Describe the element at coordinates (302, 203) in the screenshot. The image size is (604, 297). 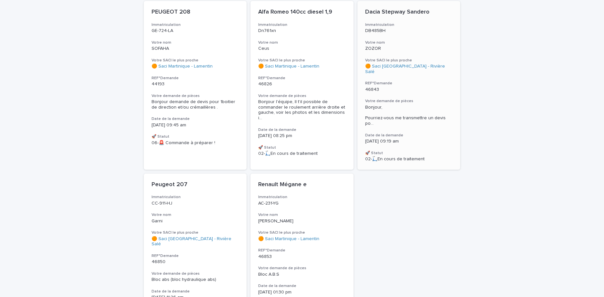
I see `p: AC-231-YG` at that location.